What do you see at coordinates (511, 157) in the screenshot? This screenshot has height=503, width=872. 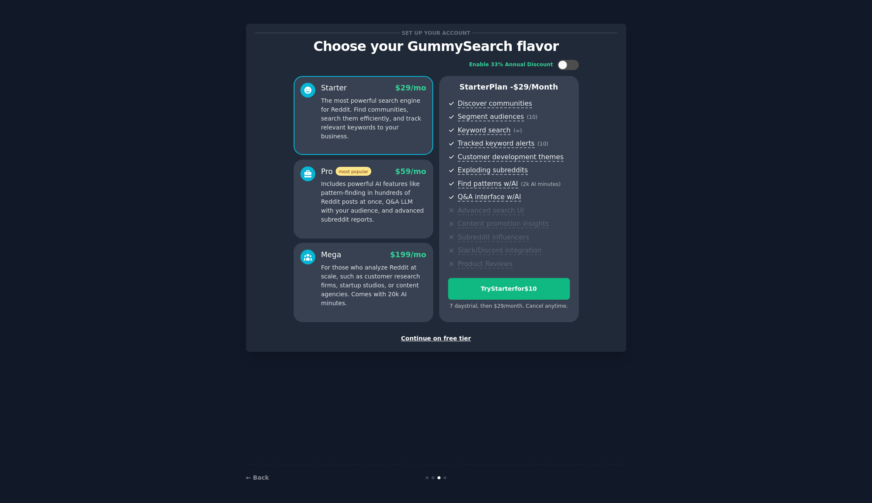 I see `span: Customer development themes` at bounding box center [511, 157].